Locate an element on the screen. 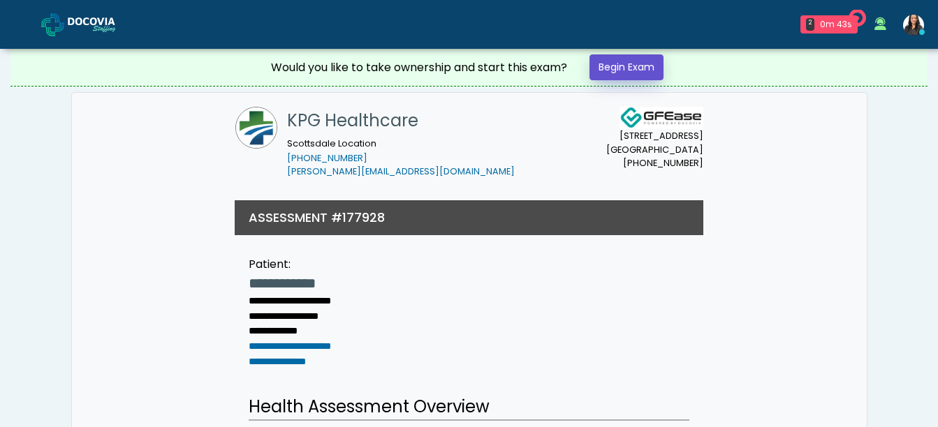  h1: KPG Healthcare is located at coordinates (401, 121).